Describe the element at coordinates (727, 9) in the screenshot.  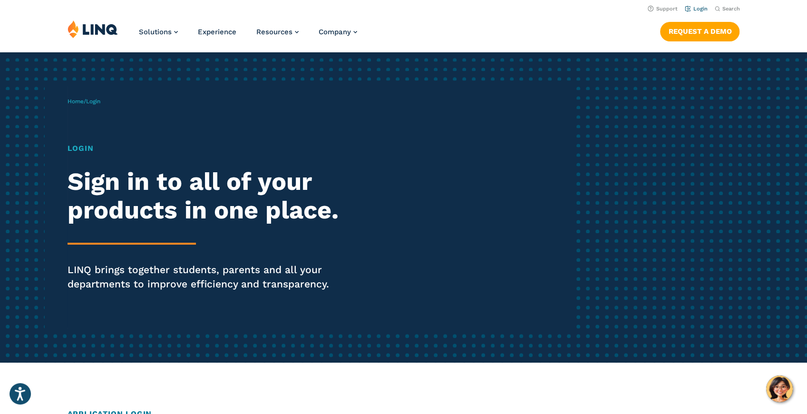
I see `button: Open Search Bar` at that location.